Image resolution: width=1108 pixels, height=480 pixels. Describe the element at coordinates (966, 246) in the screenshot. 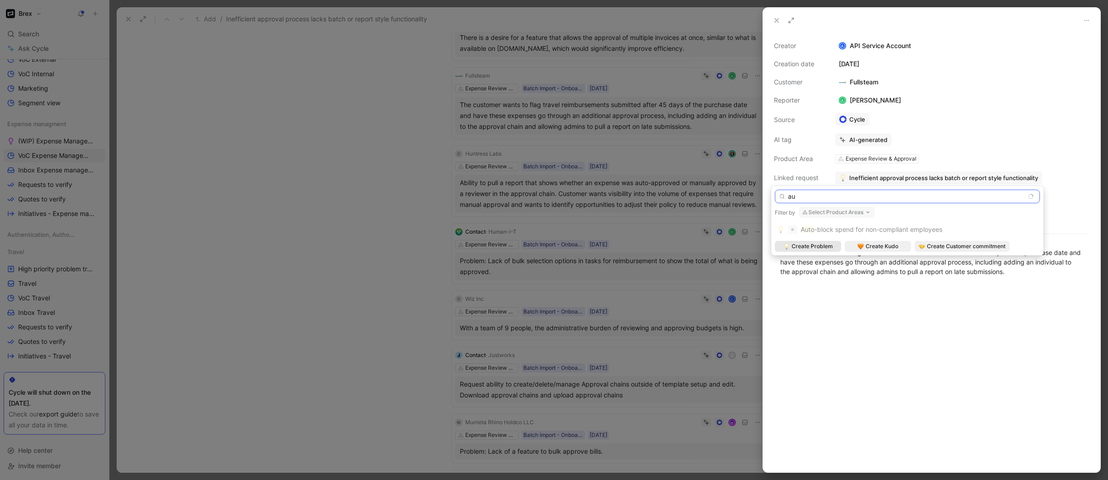

I see `span: Create Customer commitment` at that location.